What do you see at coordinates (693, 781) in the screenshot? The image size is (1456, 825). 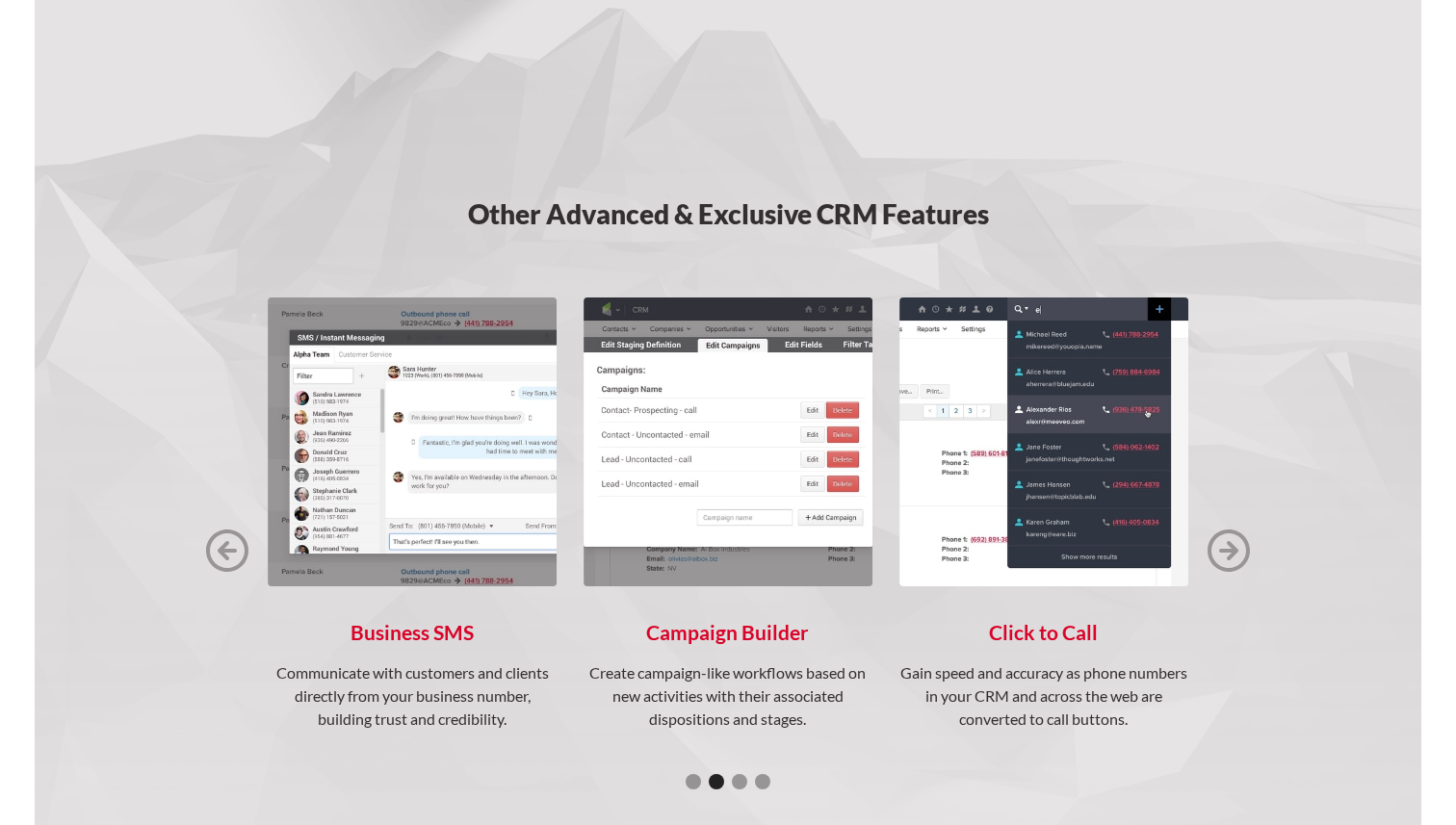 I see `div: Show slide 1 of 4` at bounding box center [693, 781].